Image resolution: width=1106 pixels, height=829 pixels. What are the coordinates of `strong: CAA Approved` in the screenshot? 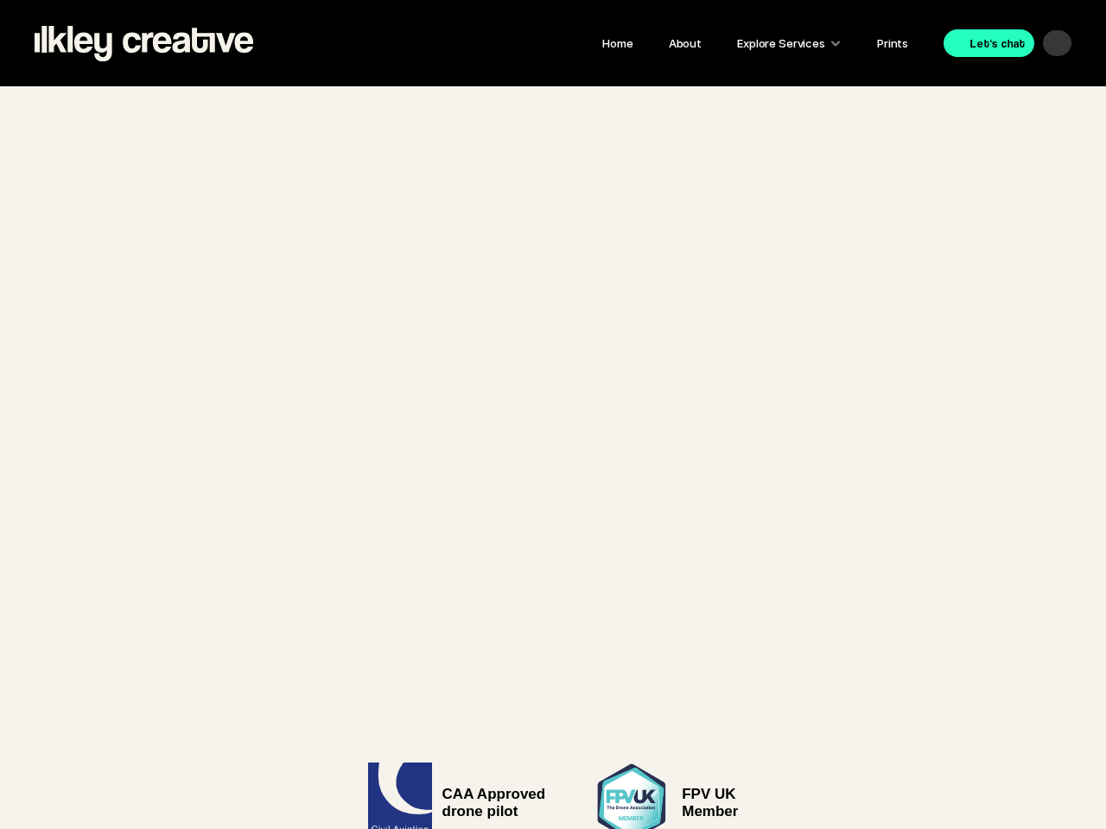 It's located at (494, 794).